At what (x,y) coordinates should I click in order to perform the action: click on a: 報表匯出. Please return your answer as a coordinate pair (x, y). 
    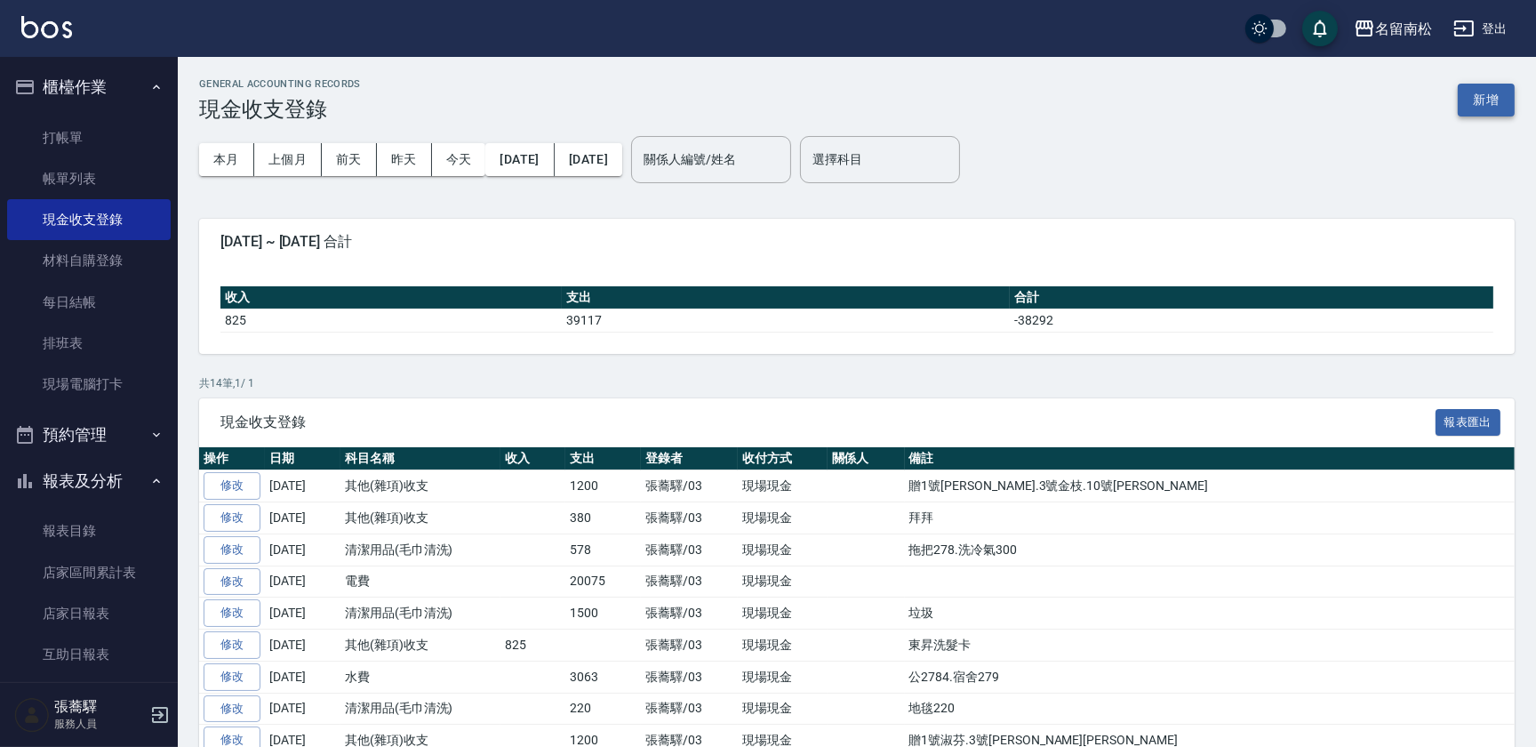
    Looking at the image, I should click on (1469, 421).